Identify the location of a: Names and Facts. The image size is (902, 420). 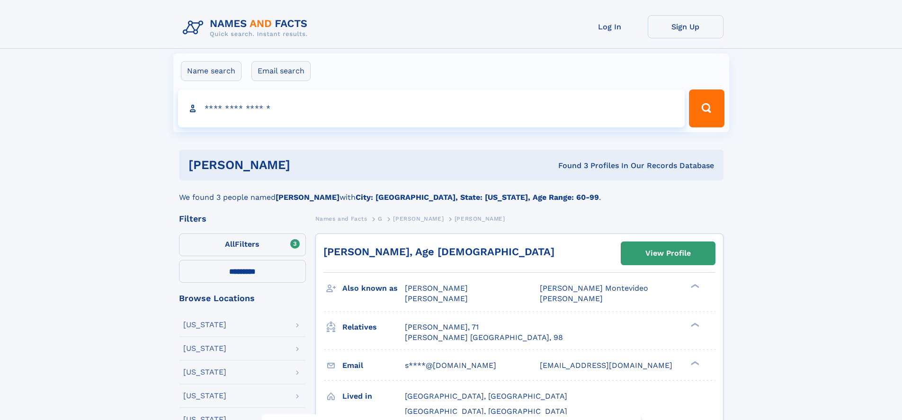
(341, 218).